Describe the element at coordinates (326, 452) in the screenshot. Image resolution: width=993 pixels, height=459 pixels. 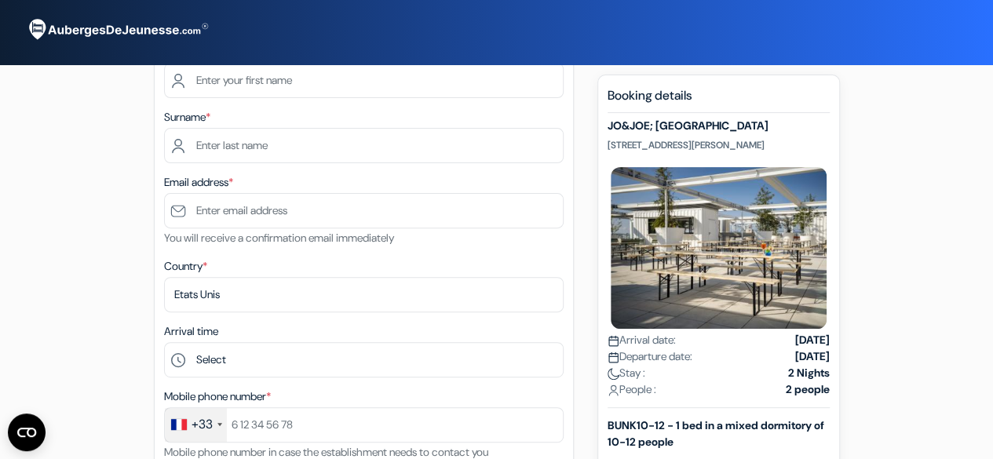
I see `font: Mobile phone number in case the establishment needs to contact you` at that location.